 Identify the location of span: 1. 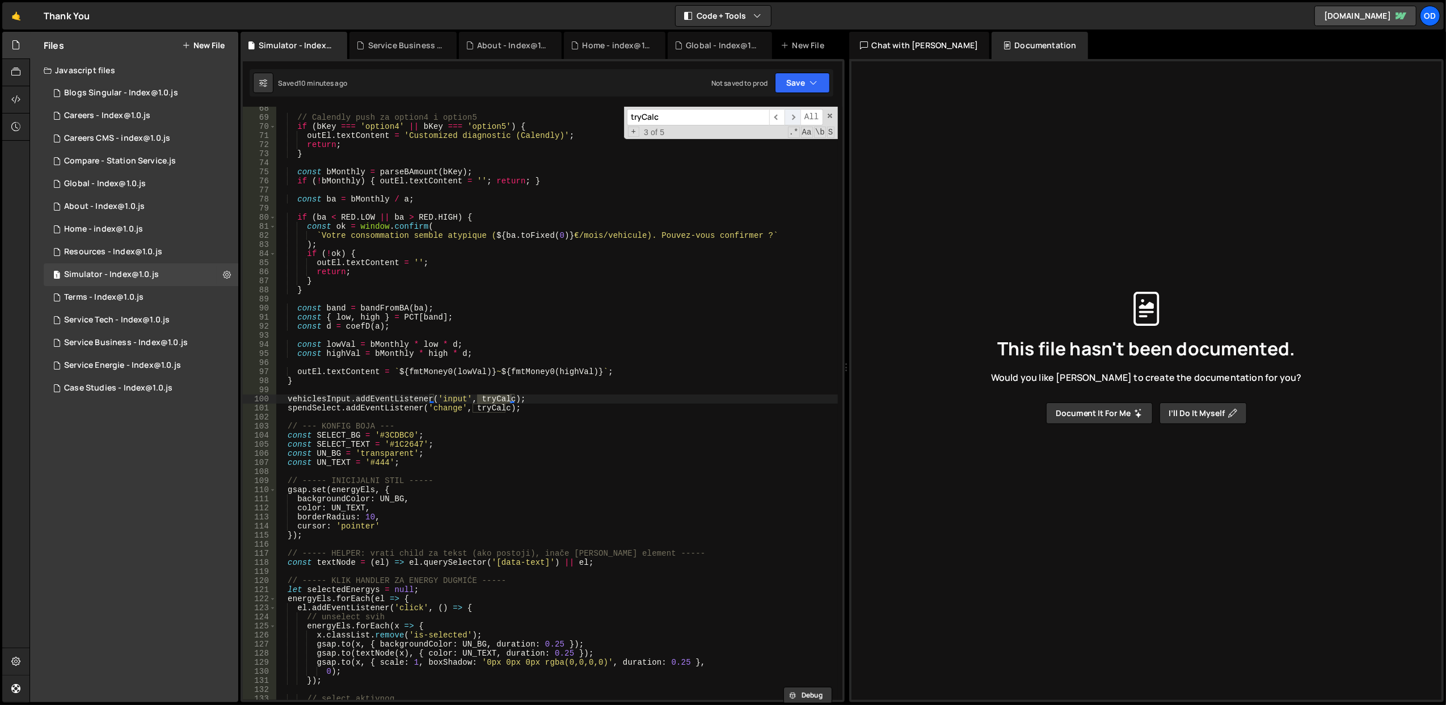
(57, 276).